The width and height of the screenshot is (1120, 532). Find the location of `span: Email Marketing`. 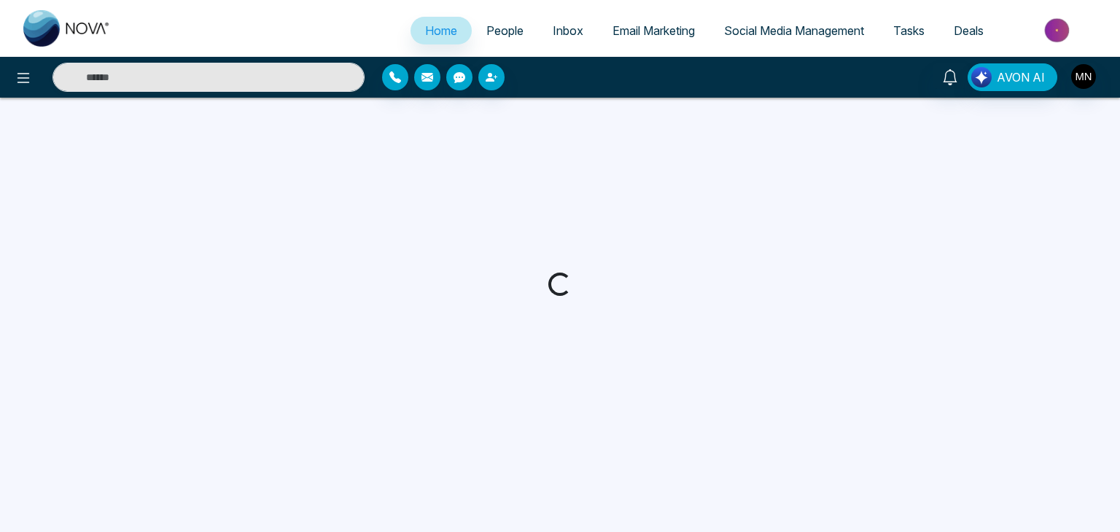

span: Email Marketing is located at coordinates (653, 31).